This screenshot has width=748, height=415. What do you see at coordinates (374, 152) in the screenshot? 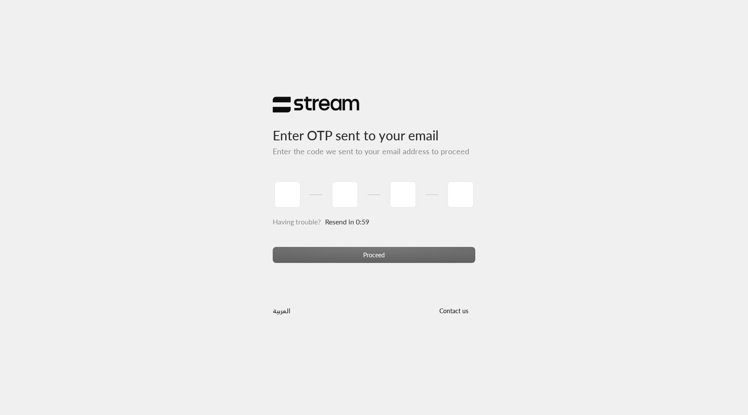
I see `h5: Enter the code we sent to your email address to proceed` at bounding box center [374, 152].